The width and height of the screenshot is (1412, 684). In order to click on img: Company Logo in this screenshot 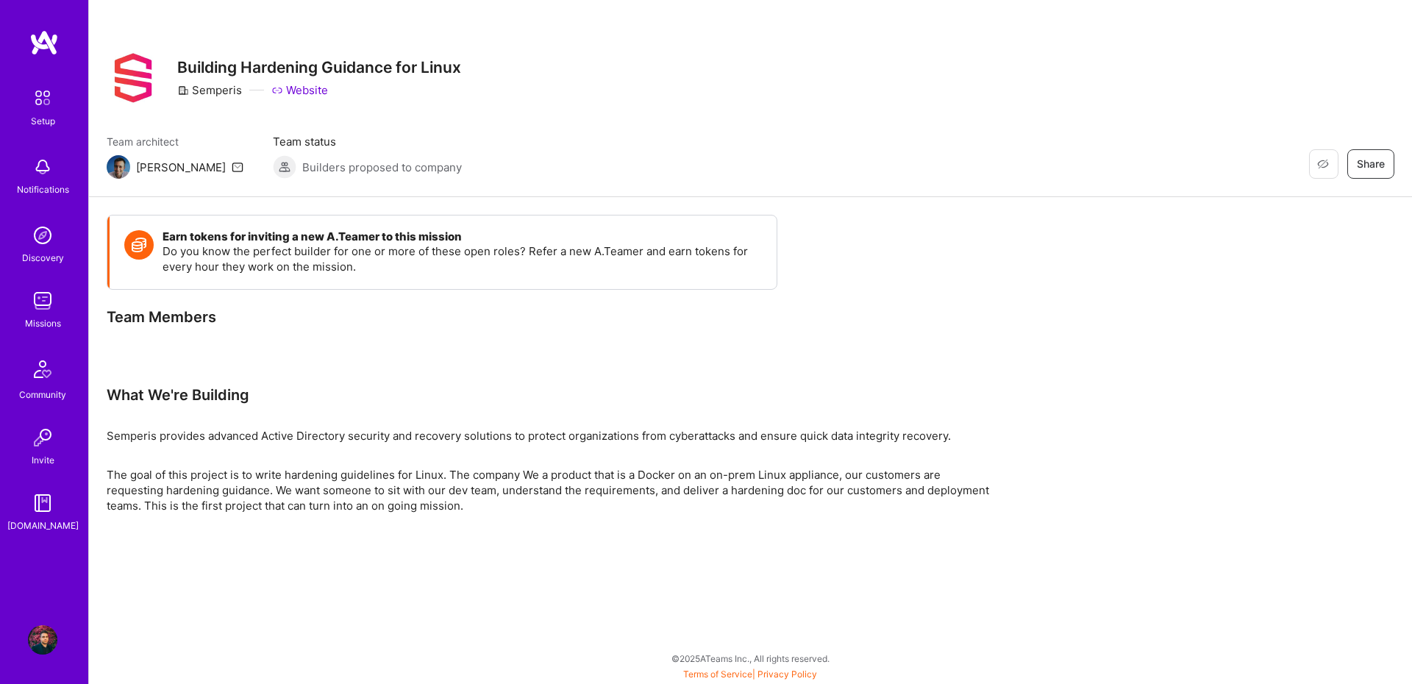, I will do `click(133, 78)`.